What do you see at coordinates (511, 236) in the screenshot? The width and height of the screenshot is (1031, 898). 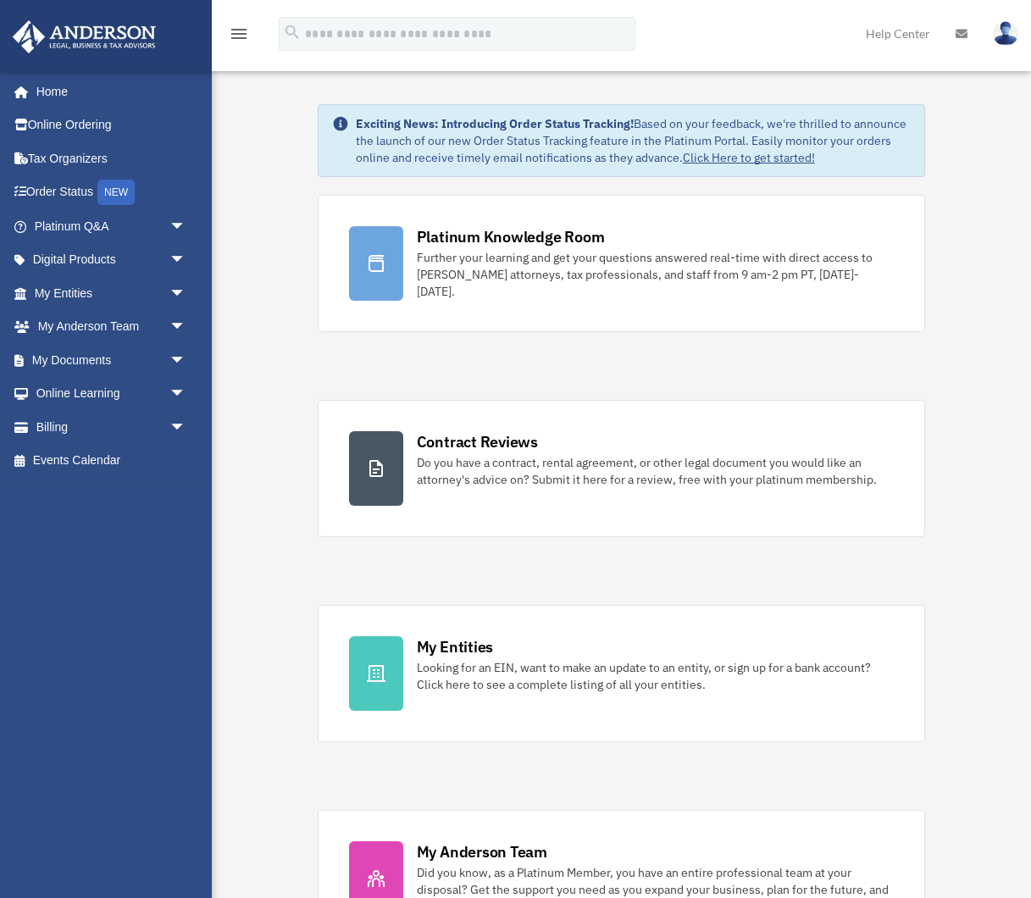 I see `div: Platinum Knowledge Room` at bounding box center [511, 236].